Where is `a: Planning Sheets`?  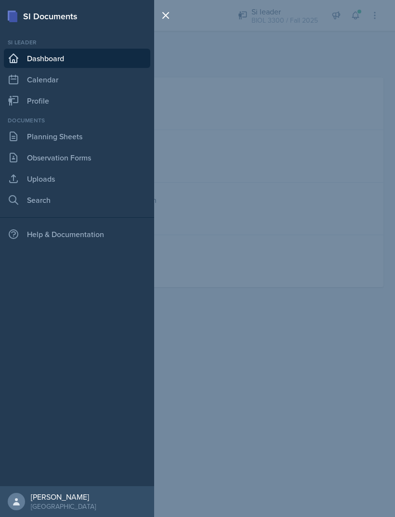 a: Planning Sheets is located at coordinates (77, 136).